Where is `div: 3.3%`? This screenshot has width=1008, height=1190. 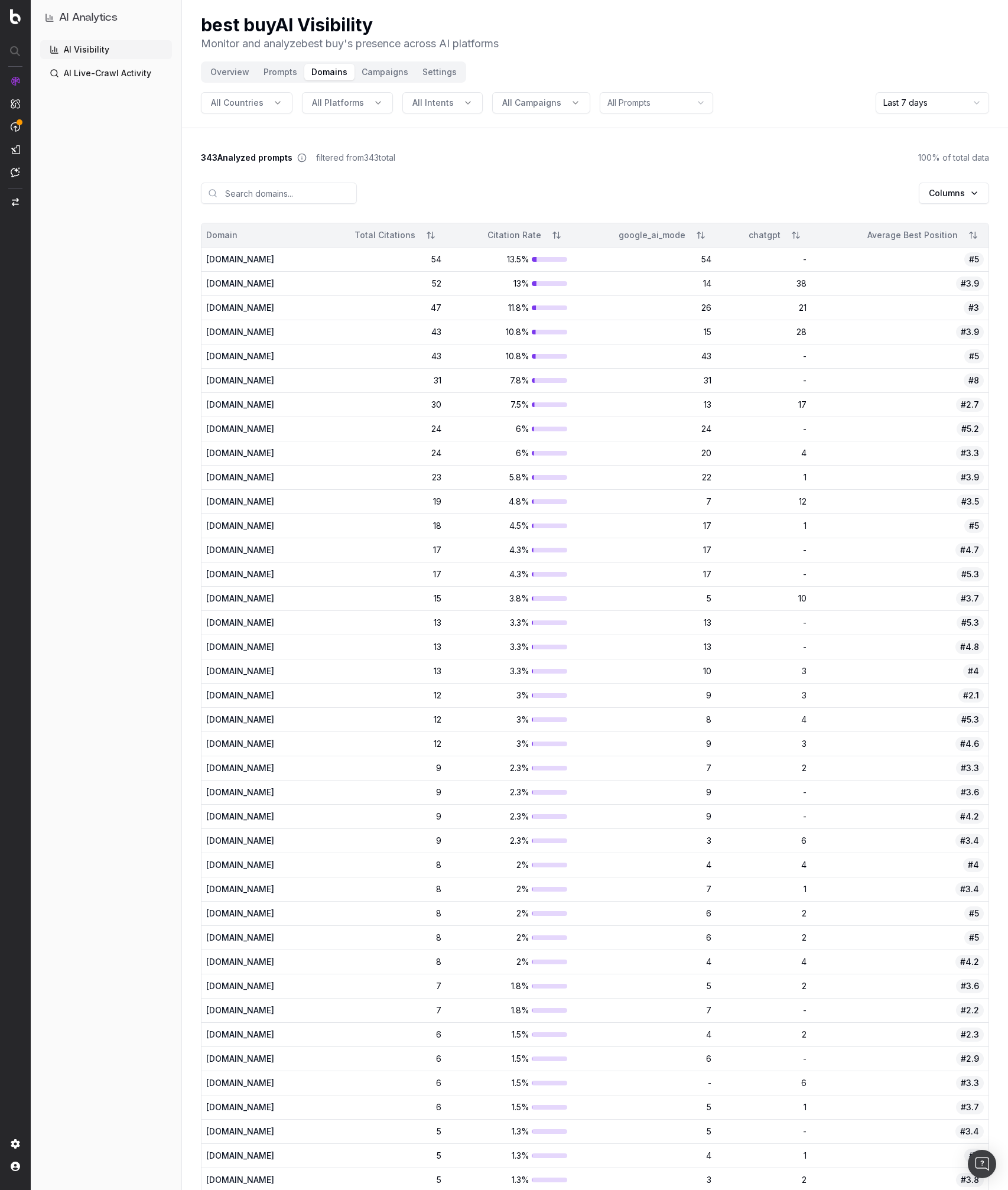
div: 3.3% is located at coordinates (509, 623).